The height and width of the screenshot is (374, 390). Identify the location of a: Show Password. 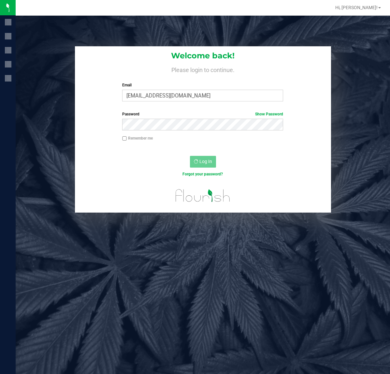
(269, 114).